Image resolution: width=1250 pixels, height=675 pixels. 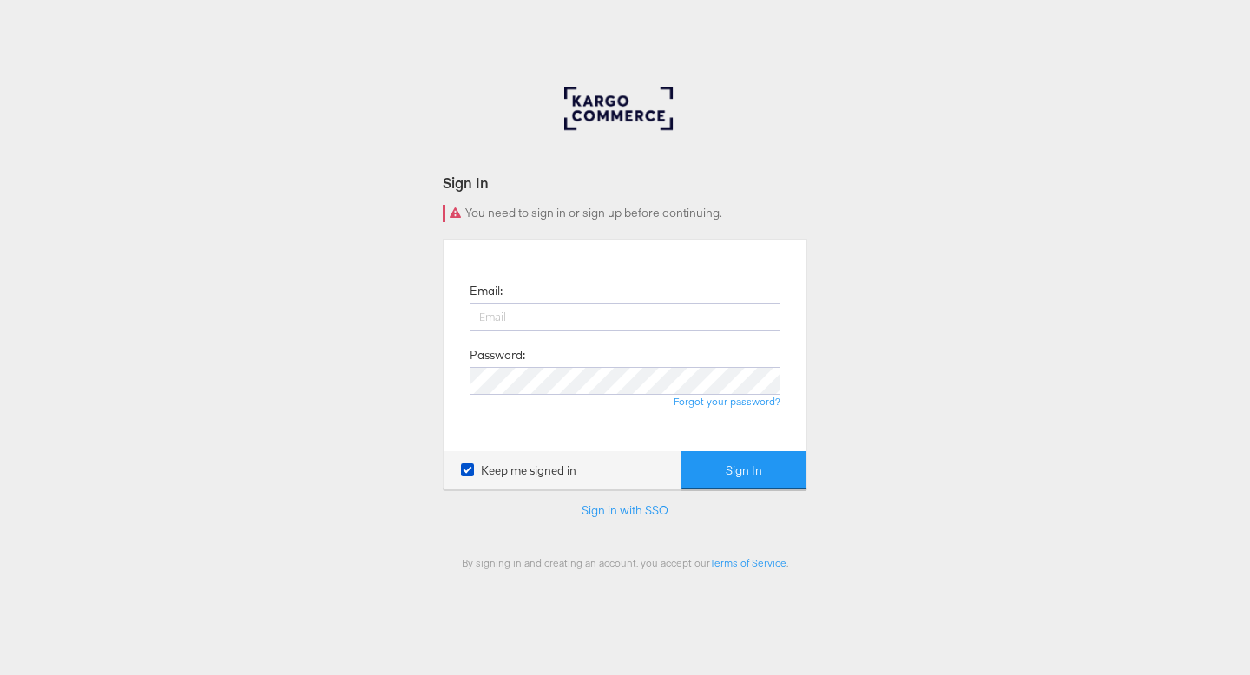 I want to click on div: By signing in and creating an account, you accept our ., so click(x=625, y=562).